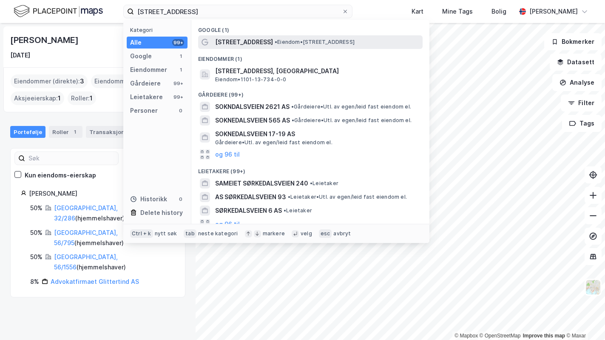 This screenshot has height=340, width=605. Describe the element at coordinates (95, 281) in the screenshot. I see `a: Advokatfirmaet Glittertind AS` at that location.